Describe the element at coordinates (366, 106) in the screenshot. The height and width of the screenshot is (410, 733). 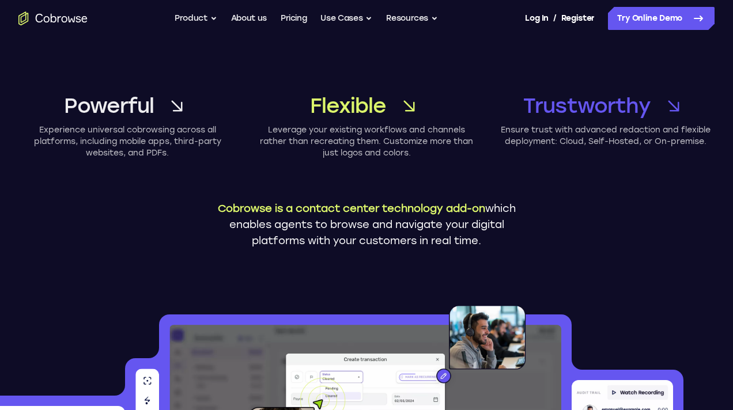
I see `a: Flexible` at that location.